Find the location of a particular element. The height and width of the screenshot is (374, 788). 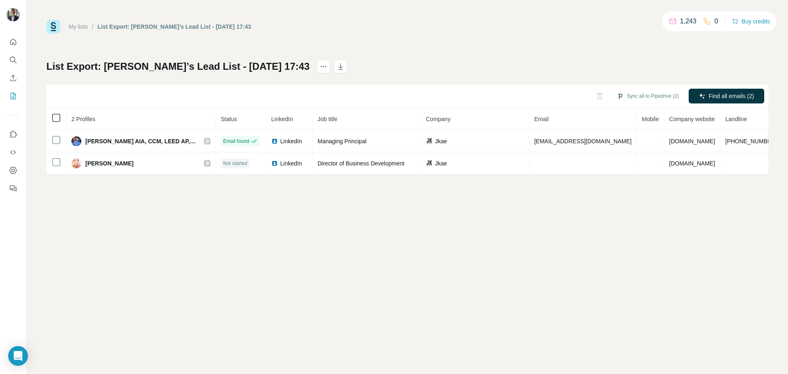

button: Find all emails (2) is located at coordinates (727, 96).